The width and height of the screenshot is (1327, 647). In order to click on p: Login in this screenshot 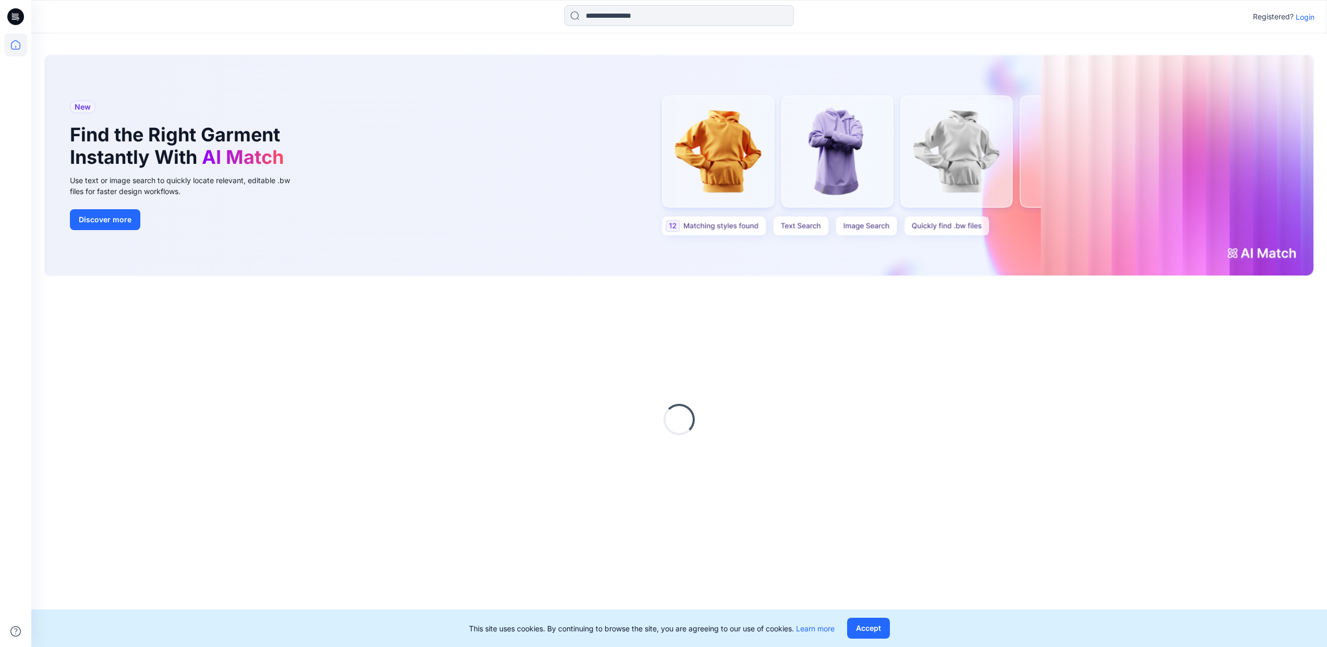, I will do `click(1305, 17)`.